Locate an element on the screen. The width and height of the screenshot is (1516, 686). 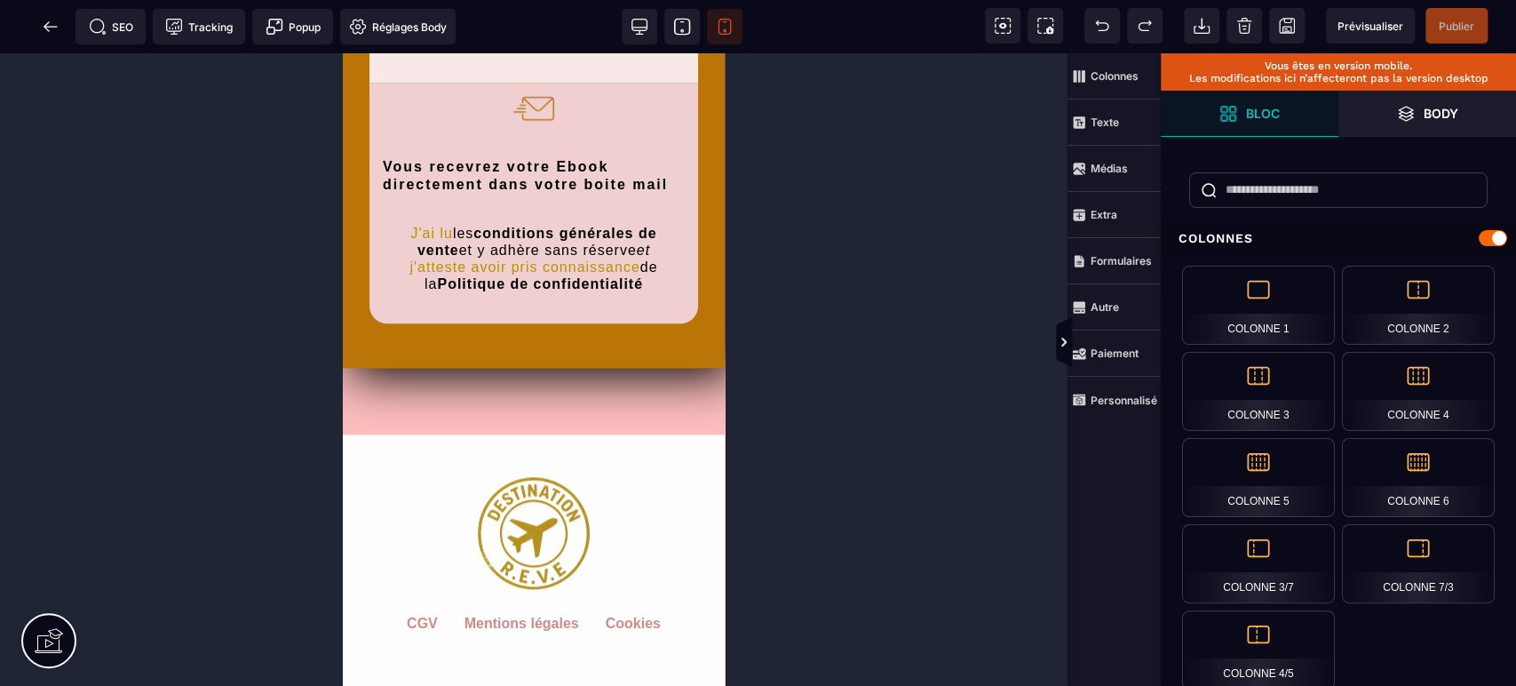
span: Voir tablette is located at coordinates (682, 27).